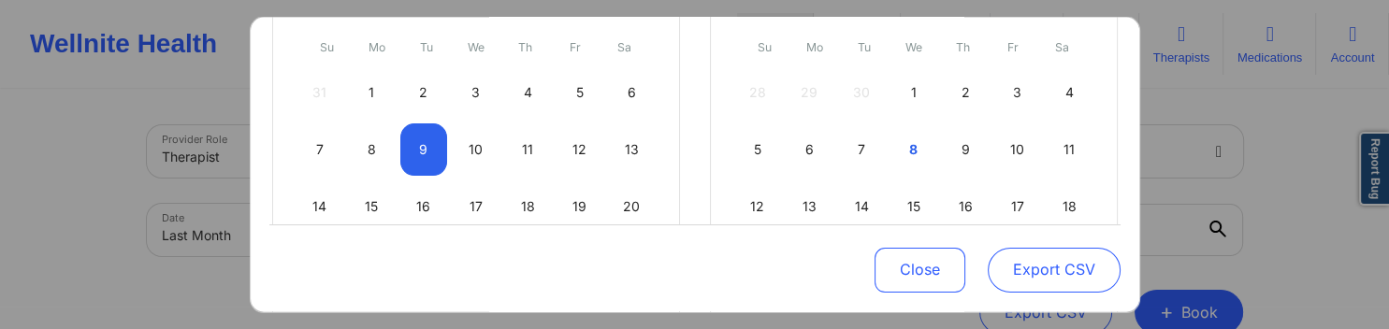  What do you see at coordinates (475, 206) in the screenshot?
I see `div: Wed Sep 17 2025` at bounding box center [475, 206].